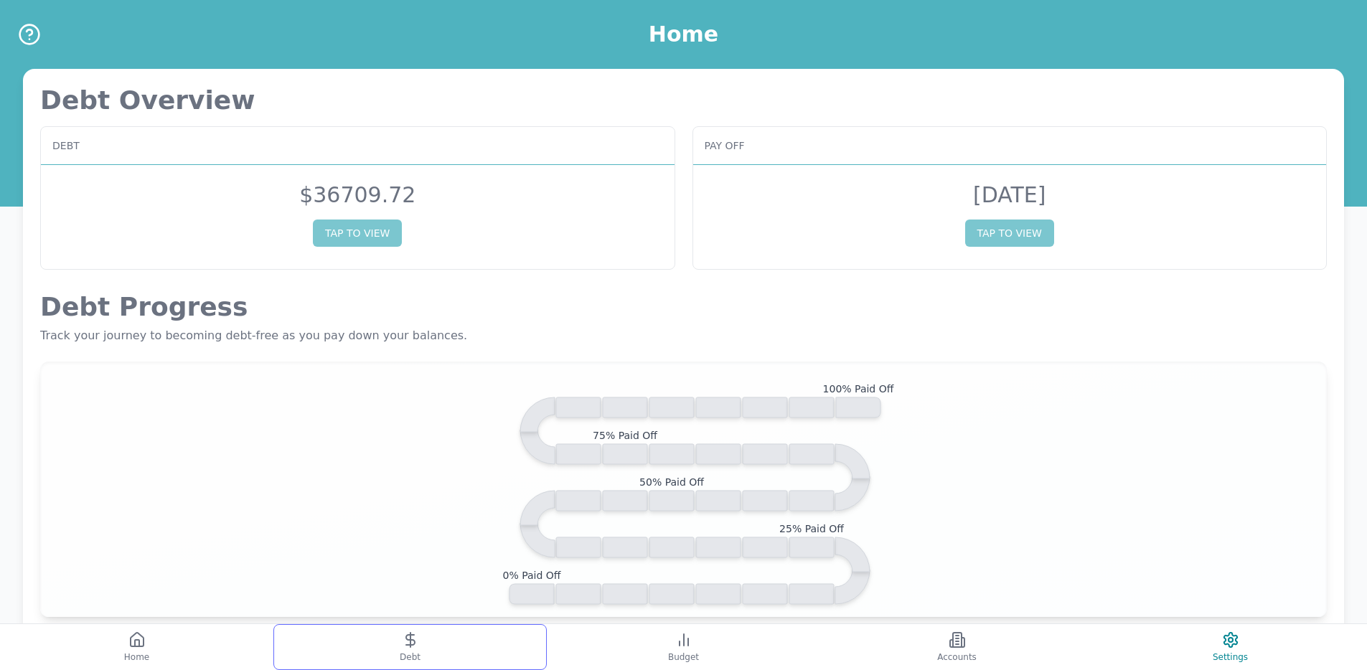 This screenshot has height=670, width=1367. What do you see at coordinates (683, 336) in the screenshot?
I see `p: Track your journey to becoming debt-free as you pay down your balances.` at bounding box center [683, 336].